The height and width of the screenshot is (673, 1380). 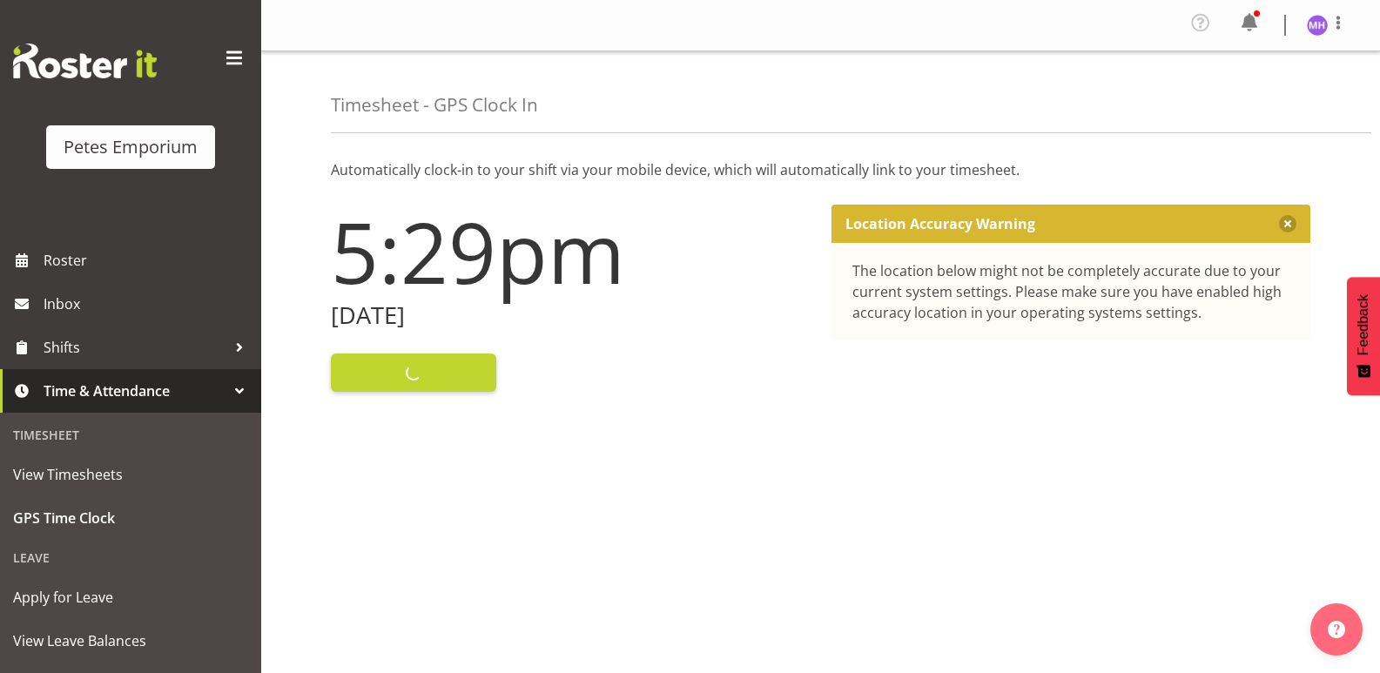 I want to click on a: View Leave Balances, so click(x=131, y=641).